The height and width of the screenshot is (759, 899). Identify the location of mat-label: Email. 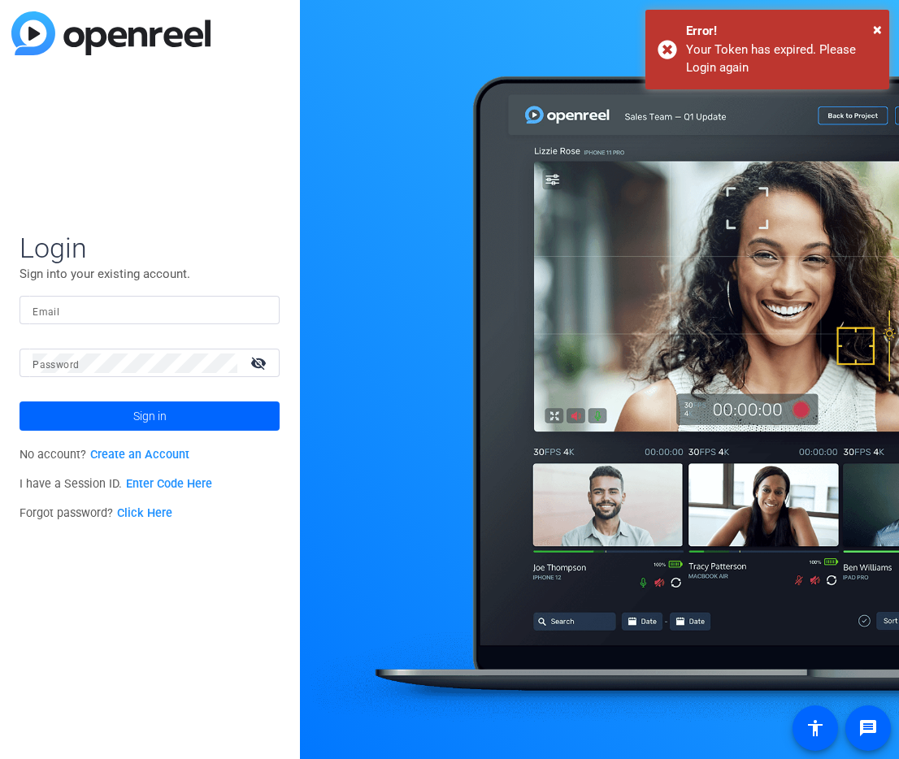
(46, 312).